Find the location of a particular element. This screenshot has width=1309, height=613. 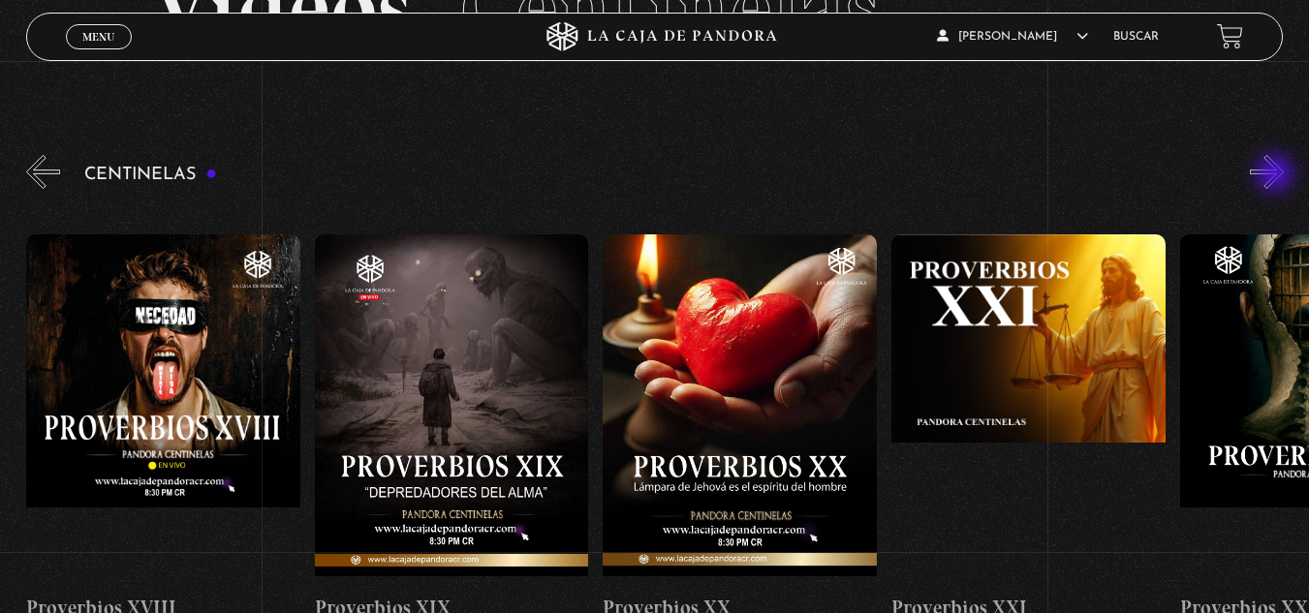

a: Buscar is located at coordinates (1135, 37).